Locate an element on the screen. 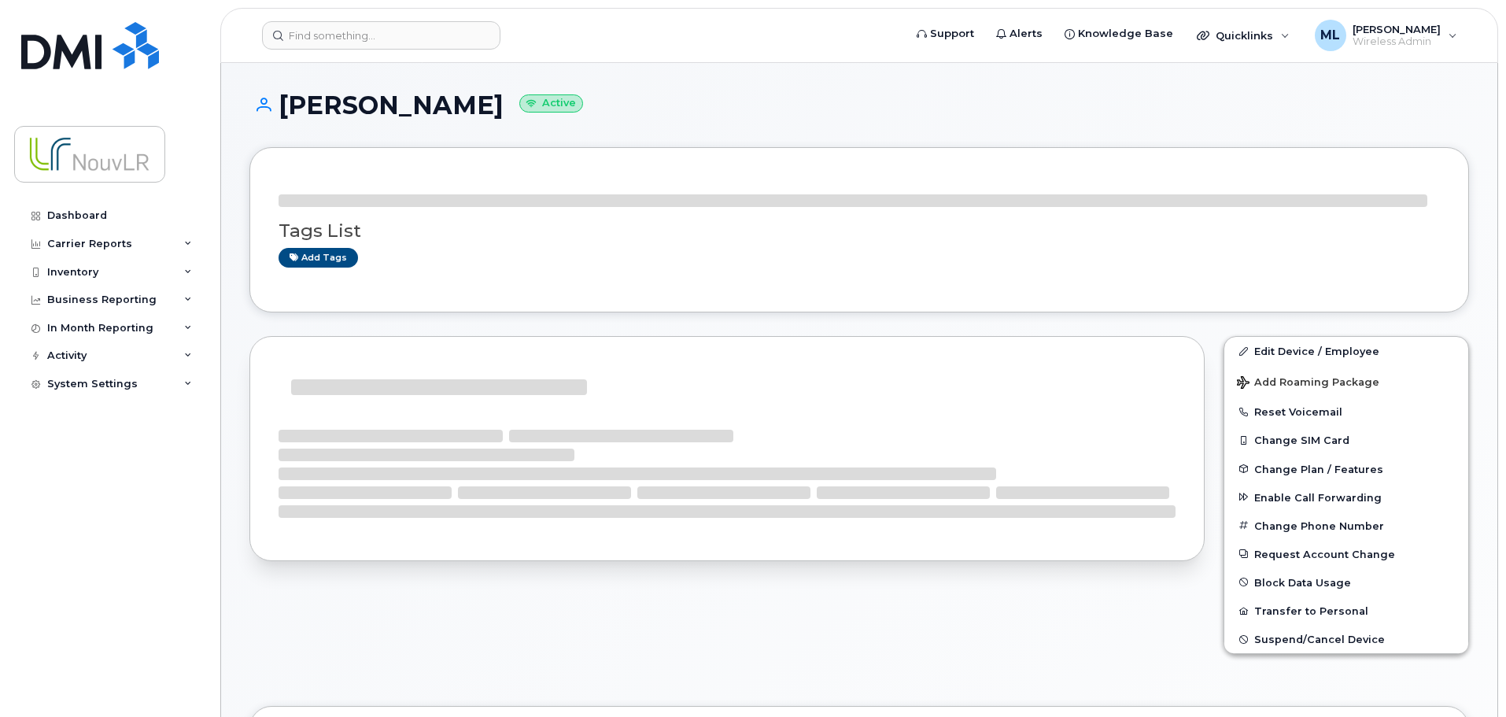 This screenshot has width=1506, height=717. small: Active is located at coordinates (551, 103).